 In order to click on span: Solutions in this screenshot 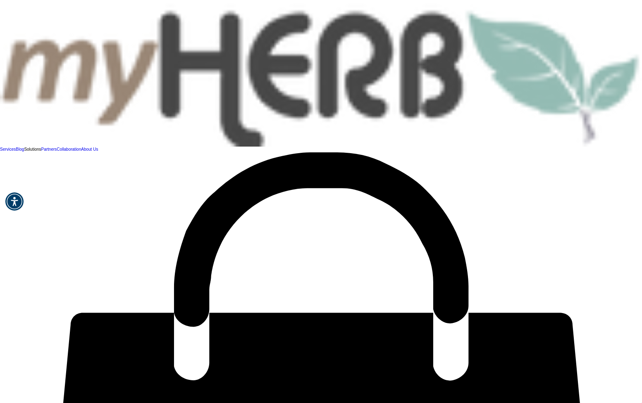, I will do `click(32, 149)`.